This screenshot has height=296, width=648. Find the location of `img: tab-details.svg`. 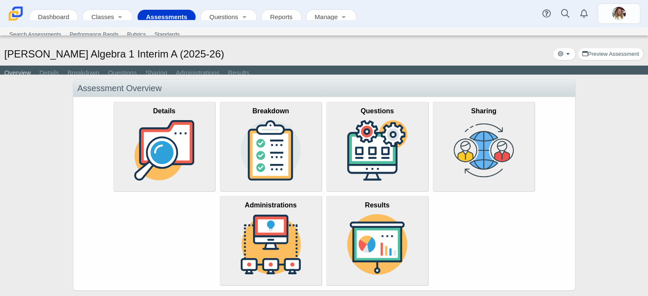

img: tab-details.svg is located at coordinates (165, 150).